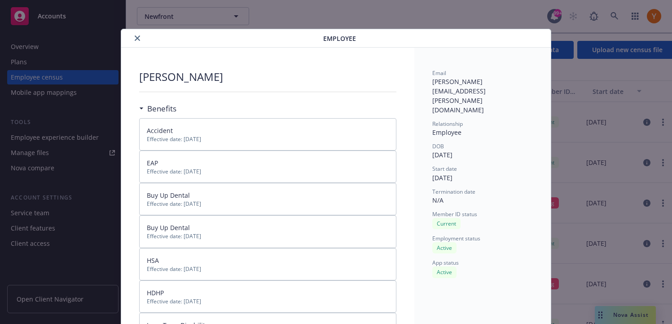  I want to click on span: HDHP, so click(155, 292).